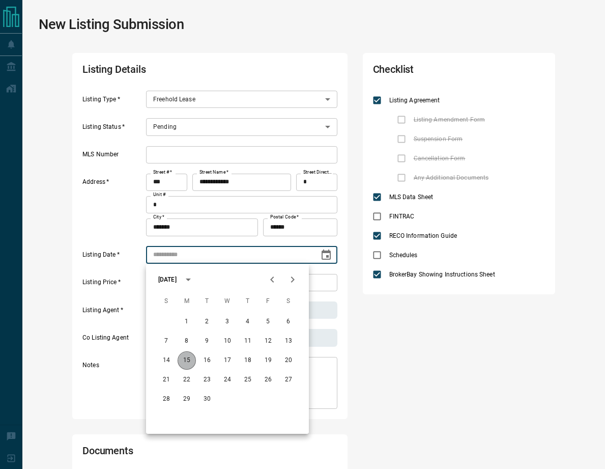 This screenshot has height=469, width=605. What do you see at coordinates (187, 380) in the screenshot?
I see `button: 22` at bounding box center [187, 380].